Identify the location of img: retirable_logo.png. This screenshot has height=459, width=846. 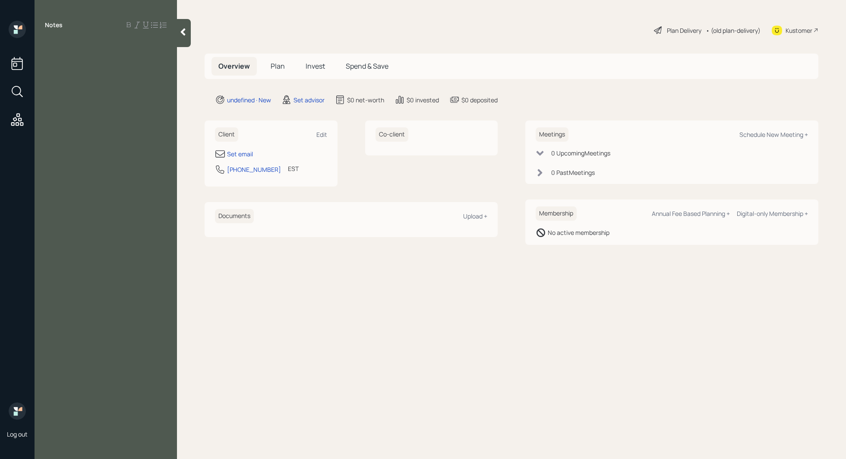
(17, 411).